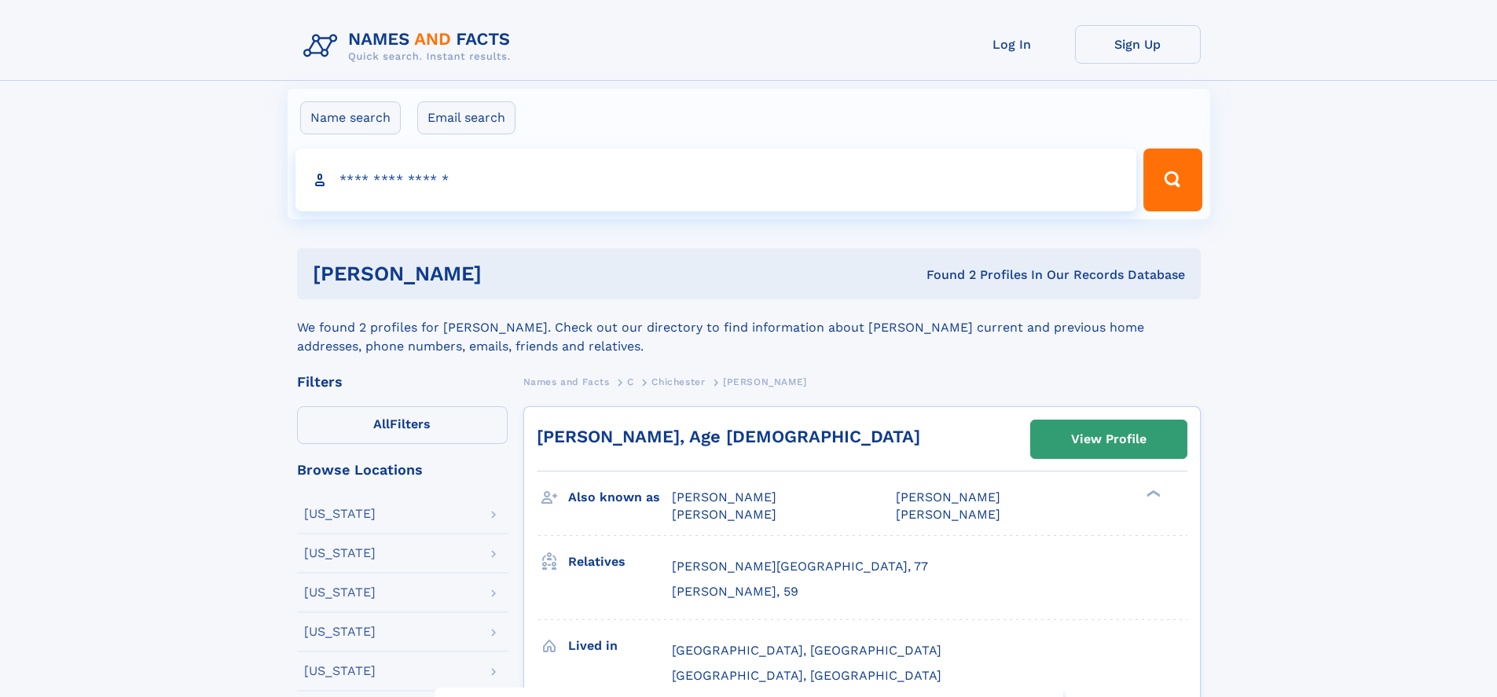  I want to click on label: Email search, so click(466, 118).